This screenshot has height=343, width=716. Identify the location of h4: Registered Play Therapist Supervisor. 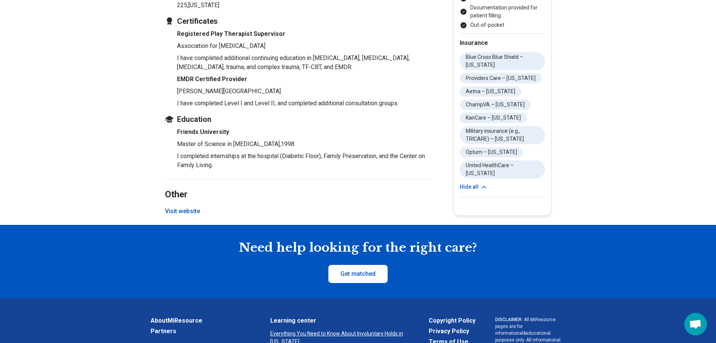
(303, 34).